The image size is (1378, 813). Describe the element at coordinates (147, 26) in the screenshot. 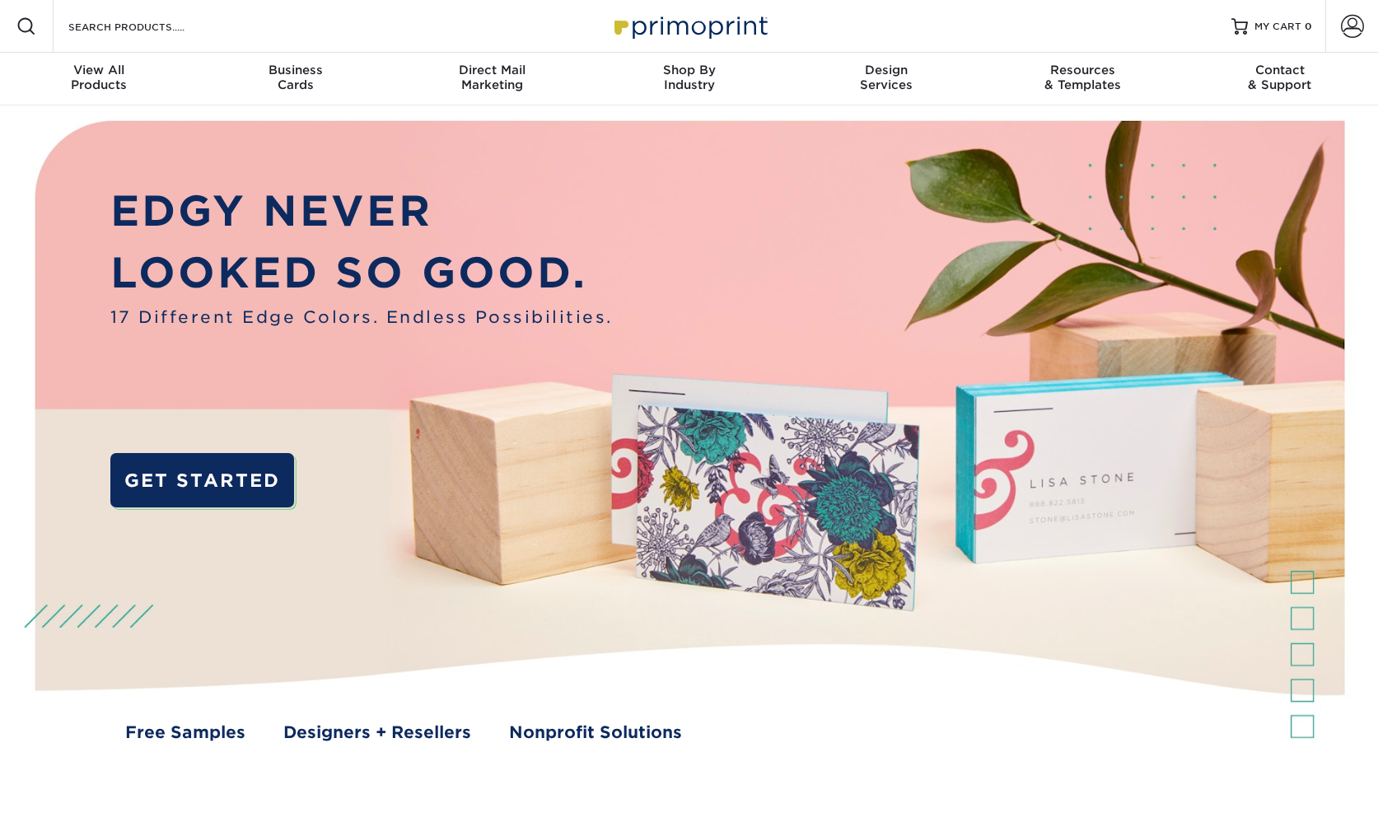

I see `input: SEARCH PRODUCTS.....` at that location.